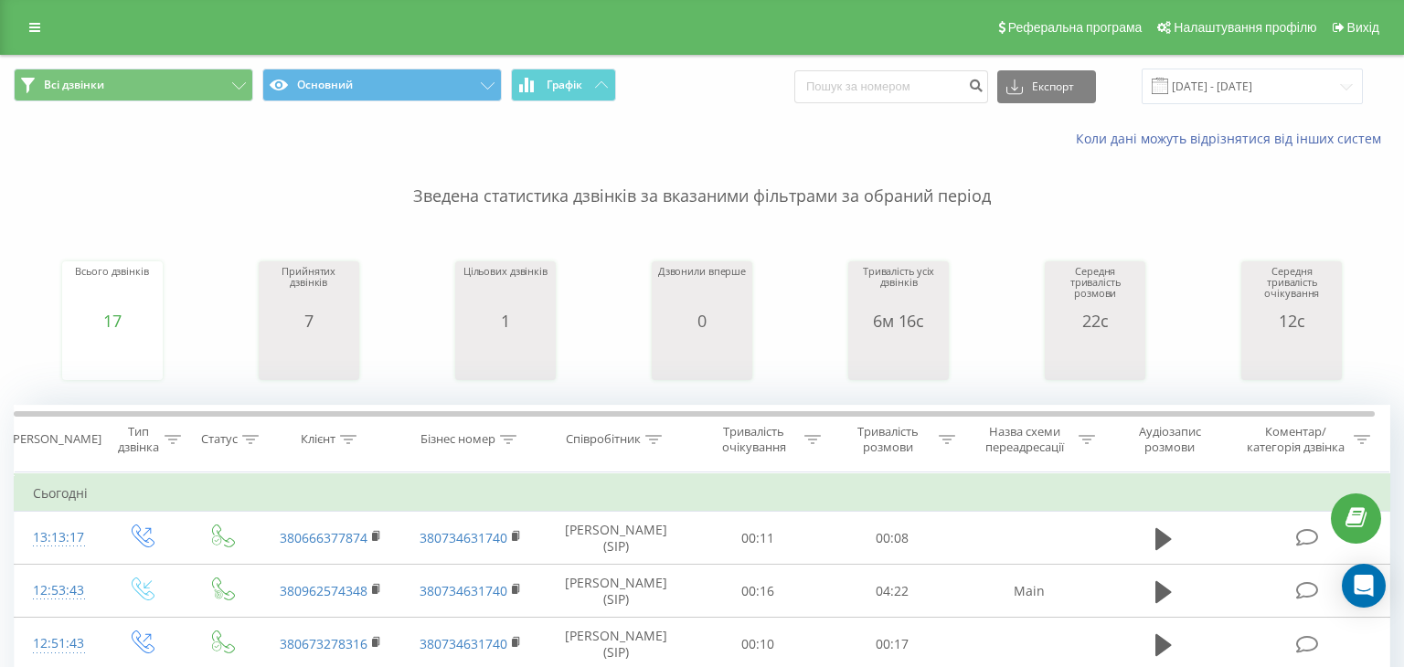 This screenshot has width=1404, height=667. What do you see at coordinates (892, 538) in the screenshot?
I see `td: 00:08` at bounding box center [892, 538].